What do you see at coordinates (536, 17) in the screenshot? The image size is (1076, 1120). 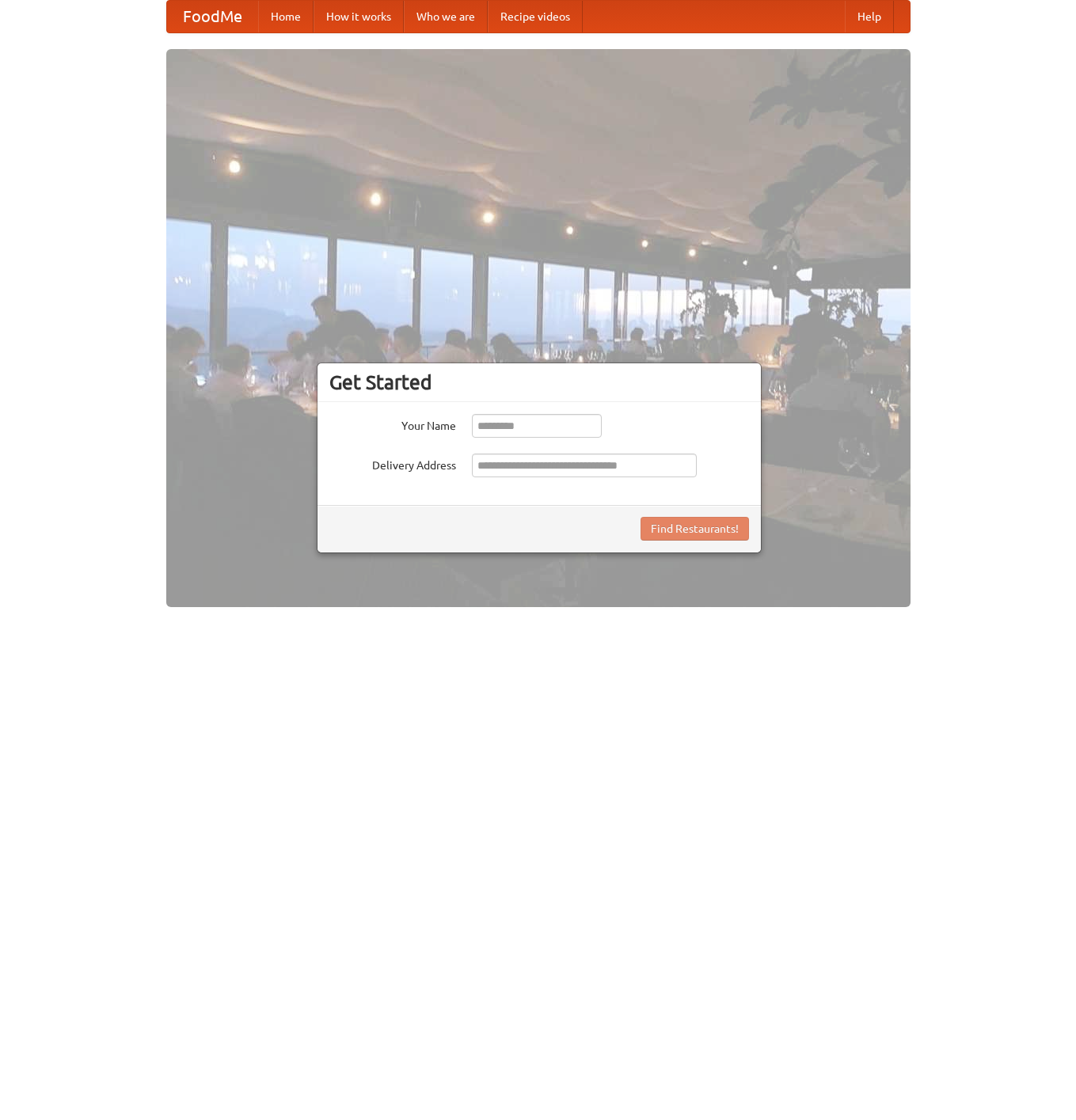 I see `a: Recipe videos` at bounding box center [536, 17].